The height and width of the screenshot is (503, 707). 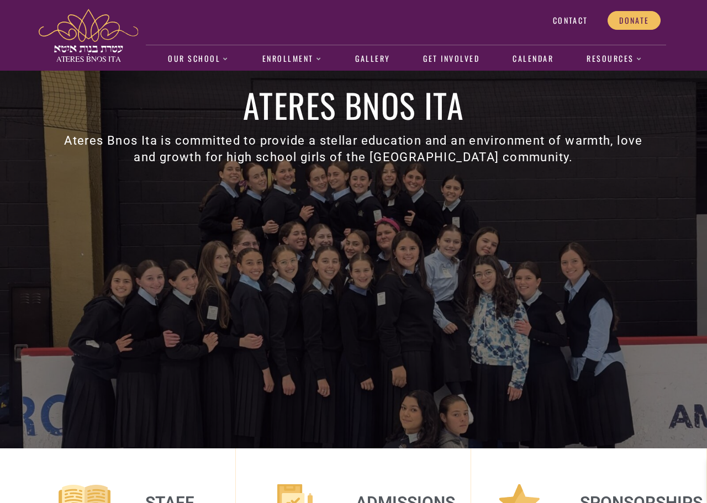 I want to click on a: Gallery, so click(x=373, y=59).